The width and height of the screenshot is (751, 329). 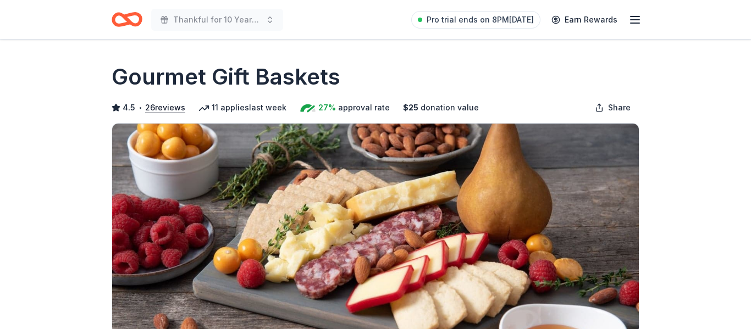 What do you see at coordinates (613, 108) in the screenshot?
I see `button: Share` at bounding box center [613, 108].